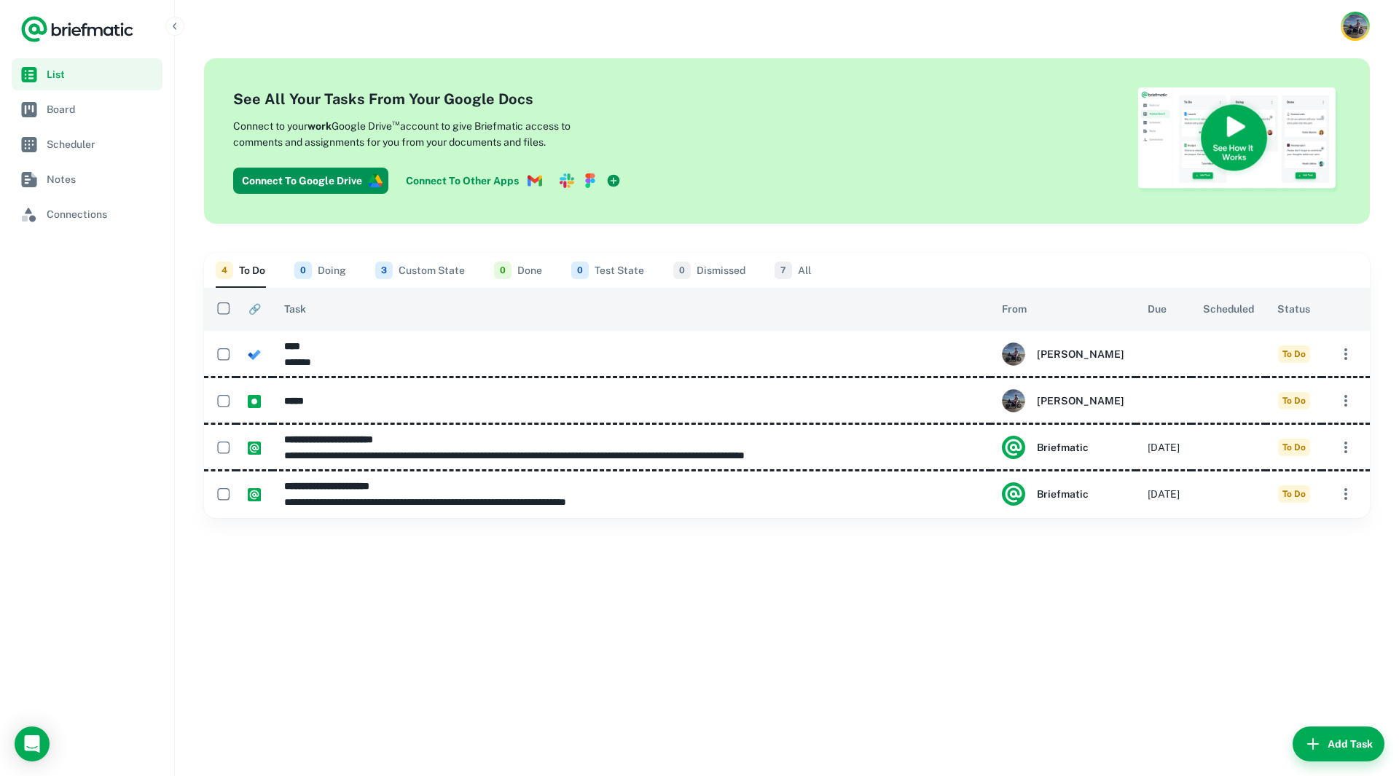 Image resolution: width=1399 pixels, height=776 pixels. Describe the element at coordinates (87, 74) in the screenshot. I see `a: List` at that location.